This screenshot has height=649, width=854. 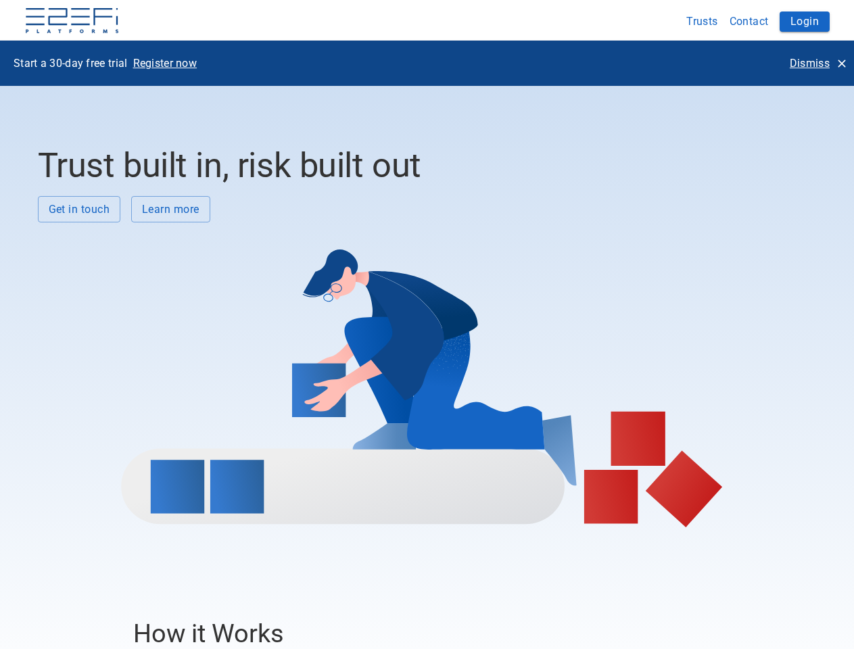 I want to click on h2: Trust built in, risk built out, so click(x=422, y=165).